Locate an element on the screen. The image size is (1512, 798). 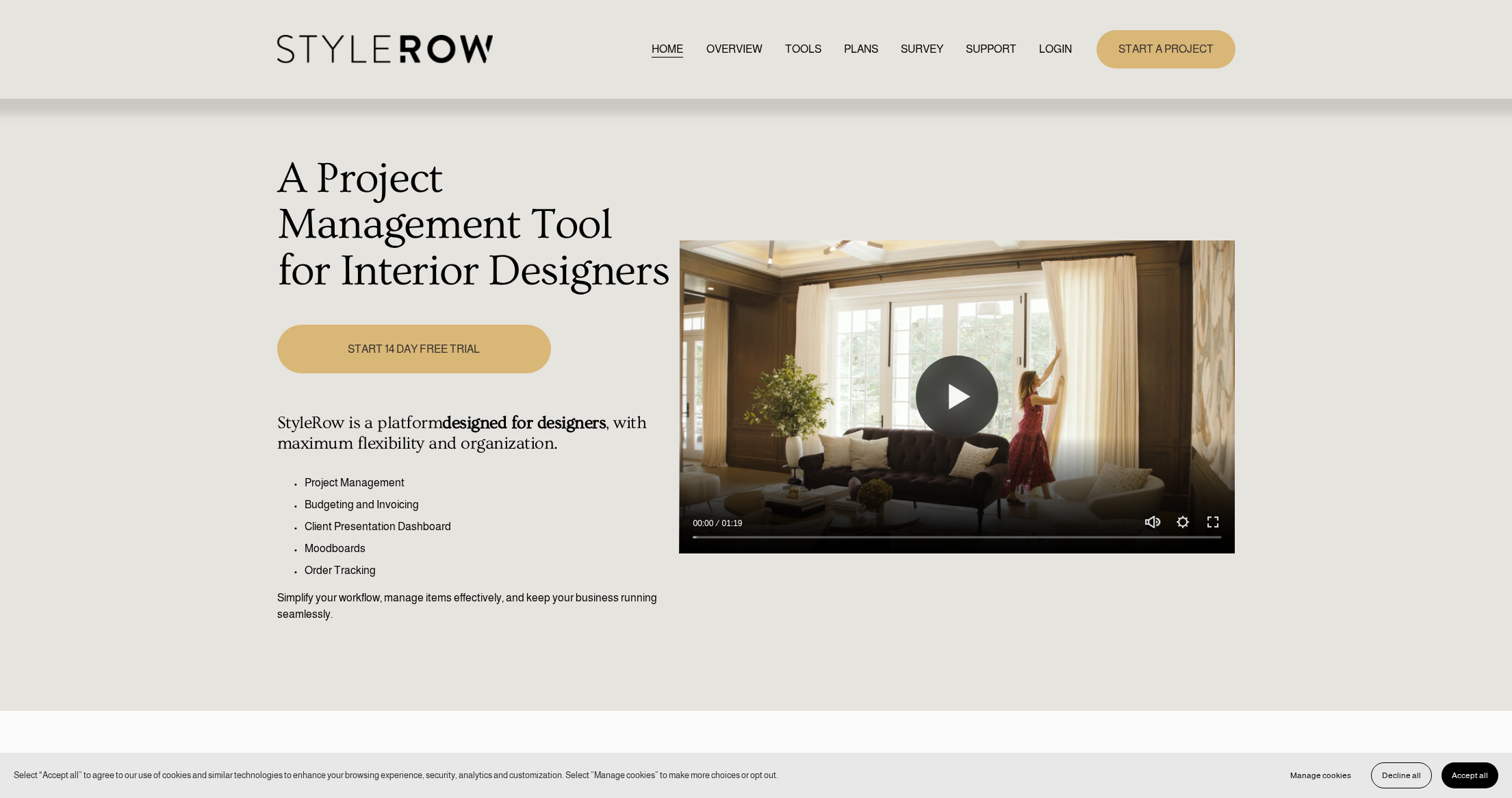
a: HOME is located at coordinates (667, 49).